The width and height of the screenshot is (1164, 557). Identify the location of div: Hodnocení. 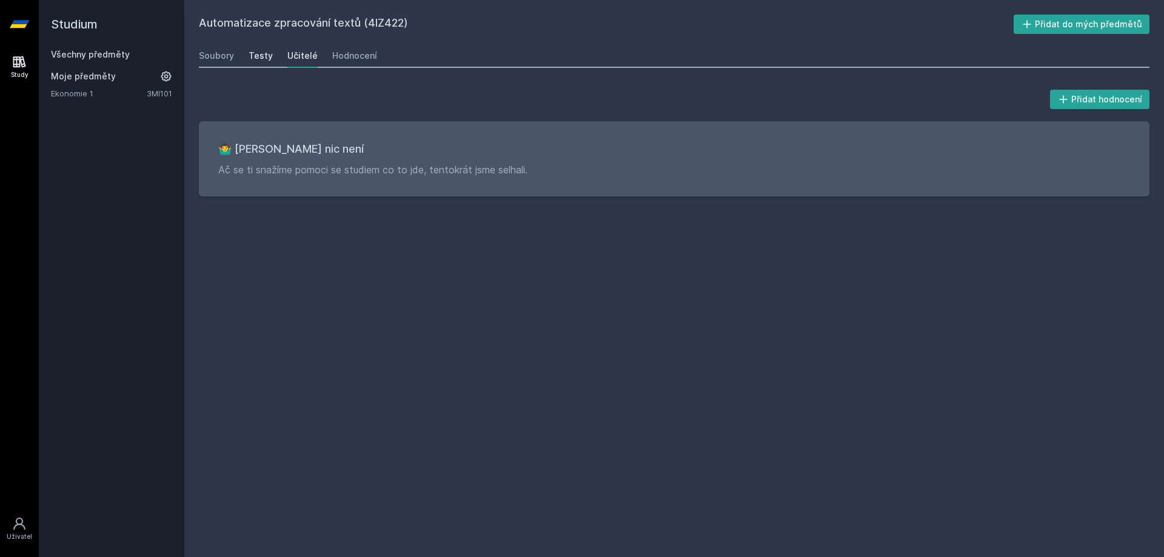
(355, 56).